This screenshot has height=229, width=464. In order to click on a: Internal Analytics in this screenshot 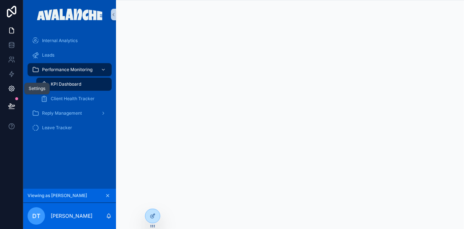, I will do `click(70, 41)`.